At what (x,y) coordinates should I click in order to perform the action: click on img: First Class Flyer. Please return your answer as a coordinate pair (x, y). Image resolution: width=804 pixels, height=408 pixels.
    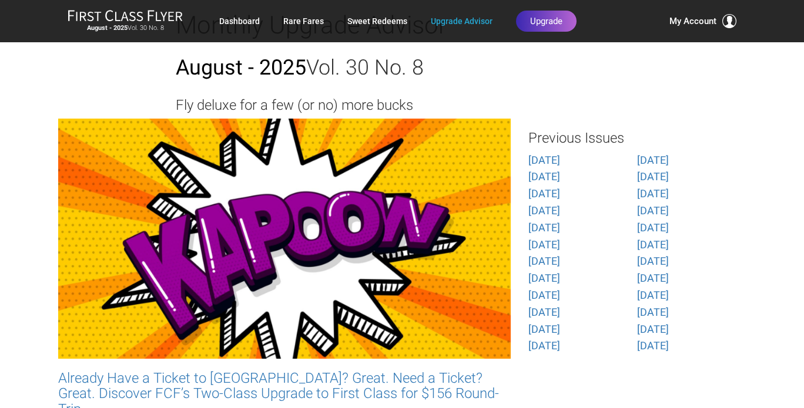
    Looking at the image, I should click on (125, 15).